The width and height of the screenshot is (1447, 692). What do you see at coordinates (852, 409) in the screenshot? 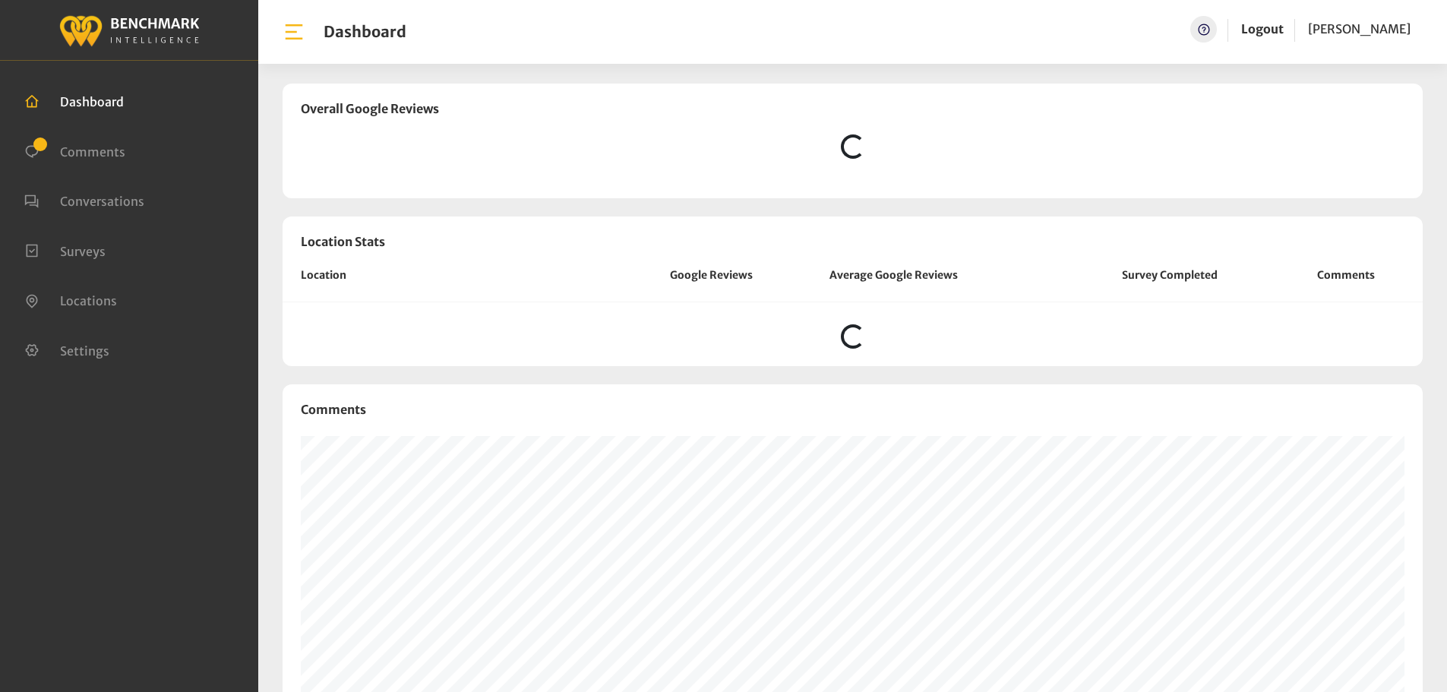
I see `h3: Comments` at bounding box center [852, 409].